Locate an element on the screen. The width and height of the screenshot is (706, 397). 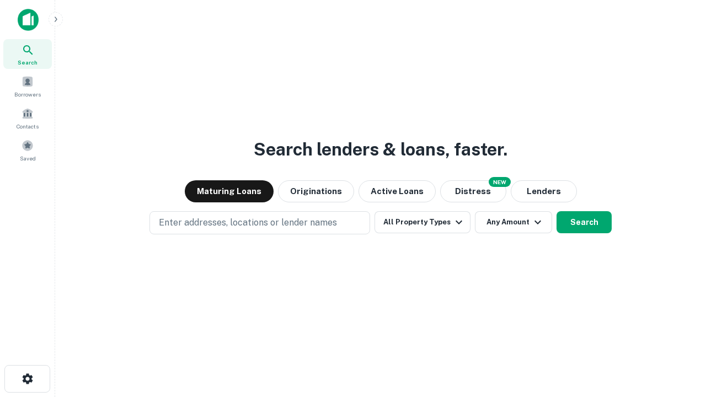
a: Search is located at coordinates (28, 54).